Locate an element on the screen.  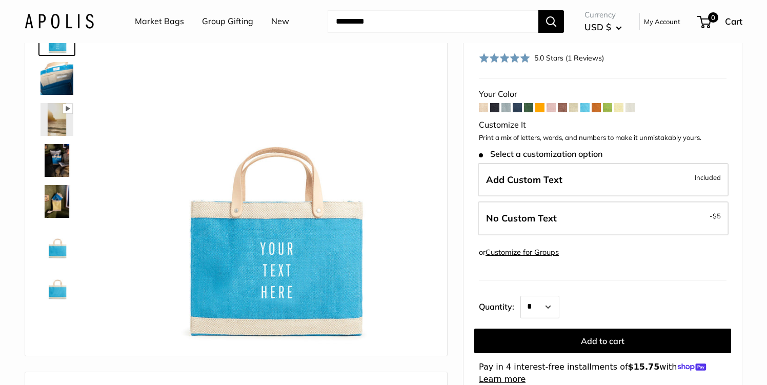
a: New is located at coordinates (280, 22).